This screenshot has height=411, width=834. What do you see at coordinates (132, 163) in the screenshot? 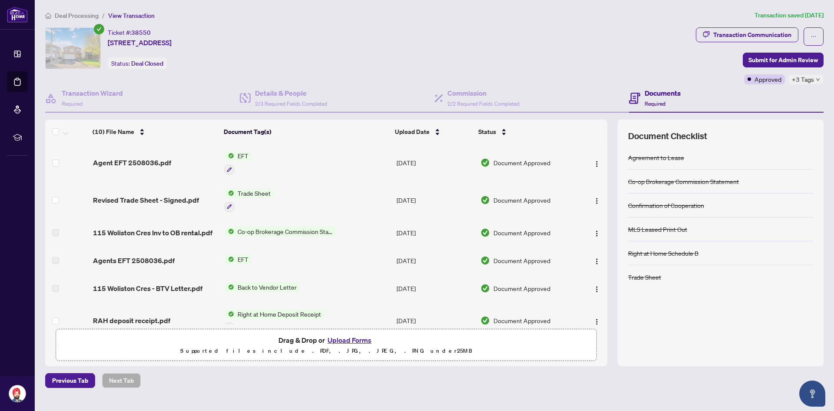
I see `span: Agent EFT 2508036.pdf` at bounding box center [132, 163].